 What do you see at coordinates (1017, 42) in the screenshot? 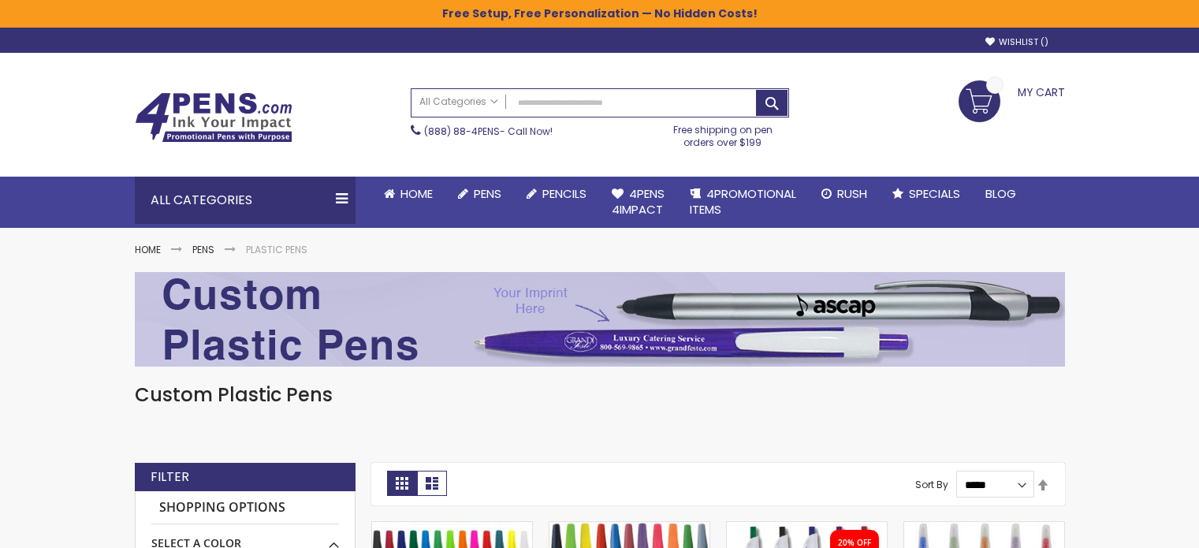
I see `a: Wishlist` at bounding box center [1017, 42].